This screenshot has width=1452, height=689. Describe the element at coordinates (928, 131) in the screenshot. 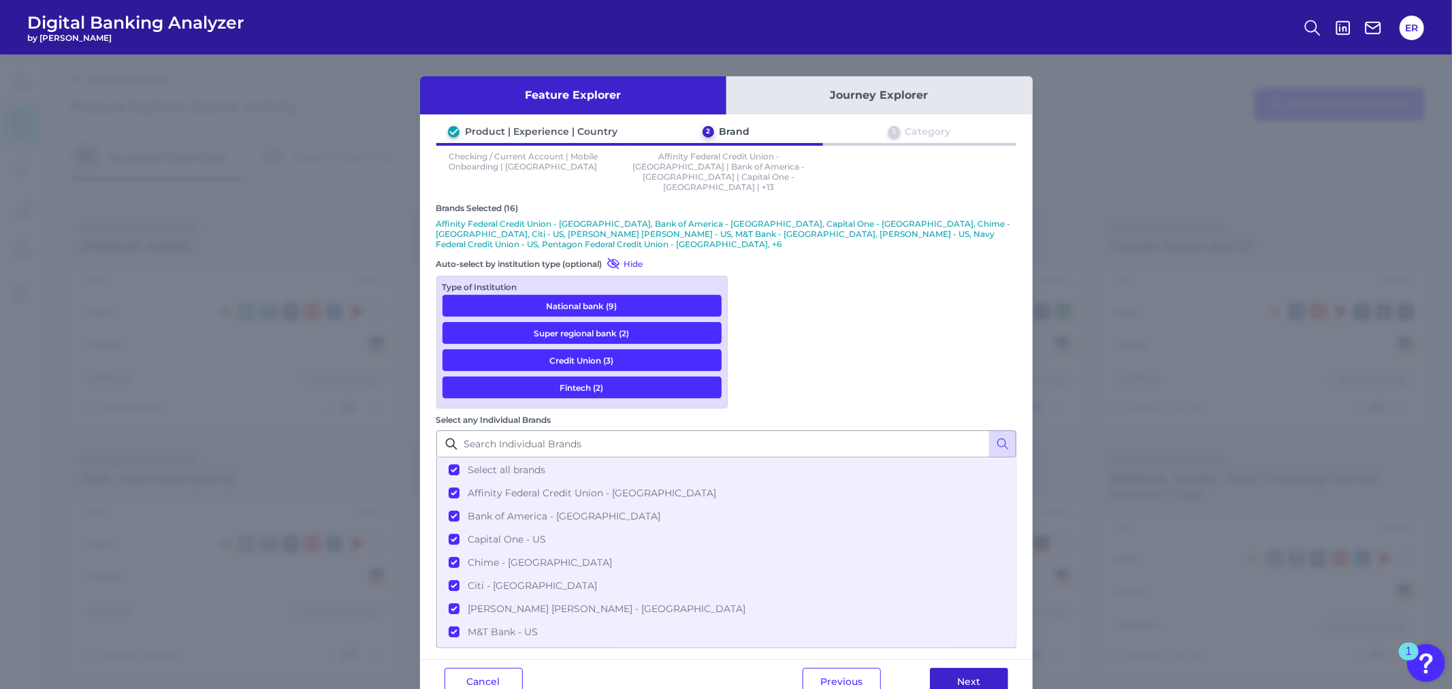

I see `div: Category` at that location.